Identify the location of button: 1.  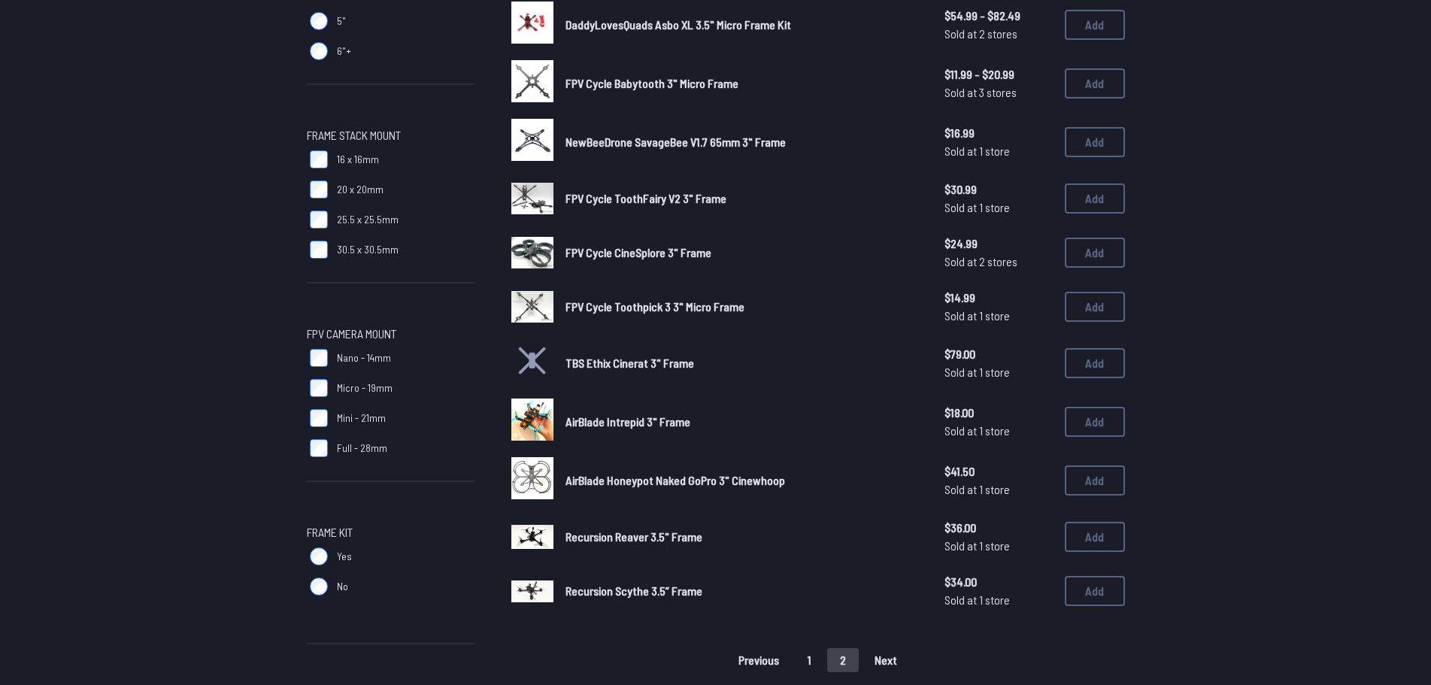
(809, 660).